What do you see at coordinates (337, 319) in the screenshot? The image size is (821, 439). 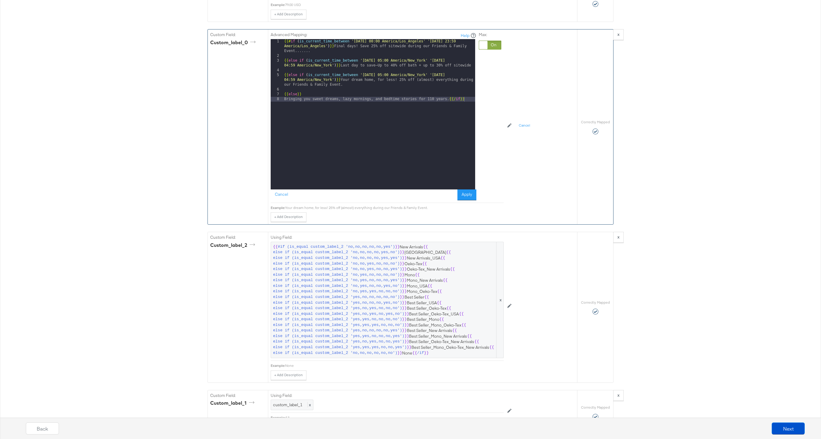 I see `span: else if (is_equal custom_label_2 'yes,yes,no,no,no,no')` at bounding box center [337, 319].